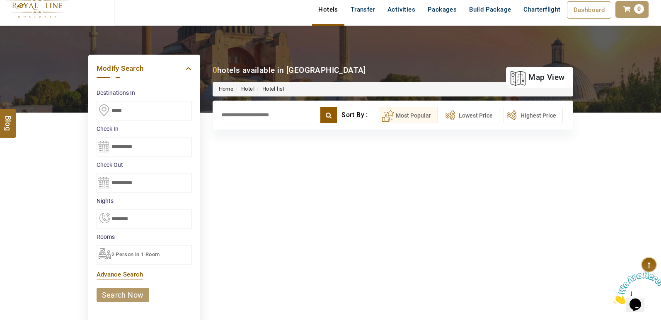 The height and width of the screenshot is (320, 661). Describe the element at coordinates (226, 89) in the screenshot. I see `a: Home` at that location.